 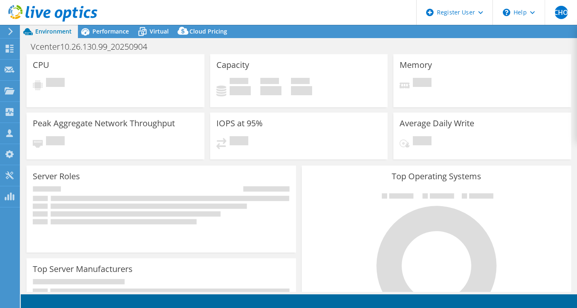 What do you see at coordinates (269, 82) in the screenshot?
I see `span: Free` at bounding box center [269, 82].